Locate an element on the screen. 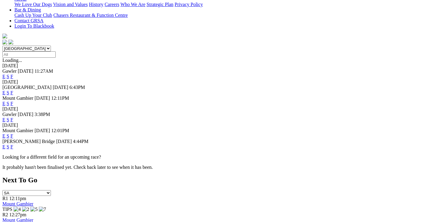 The width and height of the screenshot is (429, 222). span: TIPS is located at coordinates (7, 209).